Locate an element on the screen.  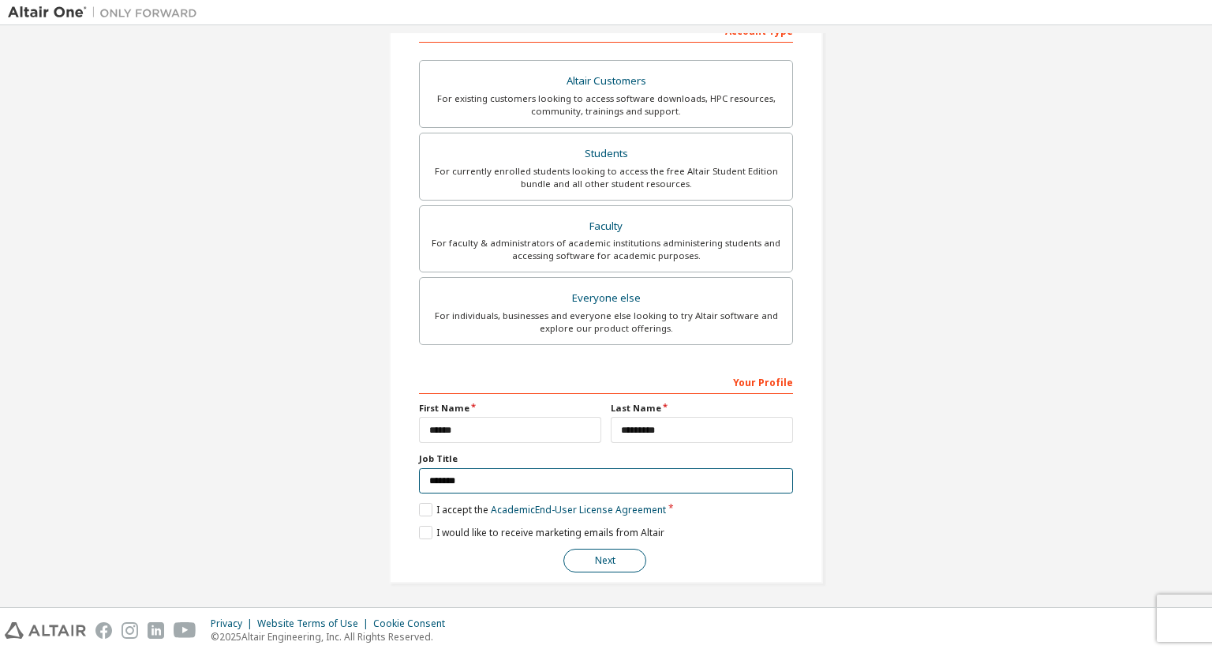
p: © 2025 Altair Engineering, Inc. All Rights Reserved. is located at coordinates (332, 636).